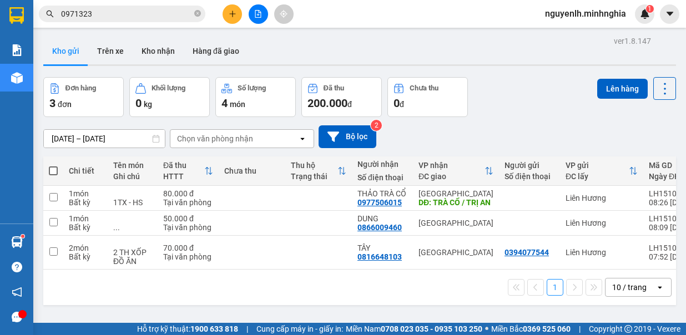 This screenshot has width=686, height=335. I want to click on button: 1, so click(555, 287).